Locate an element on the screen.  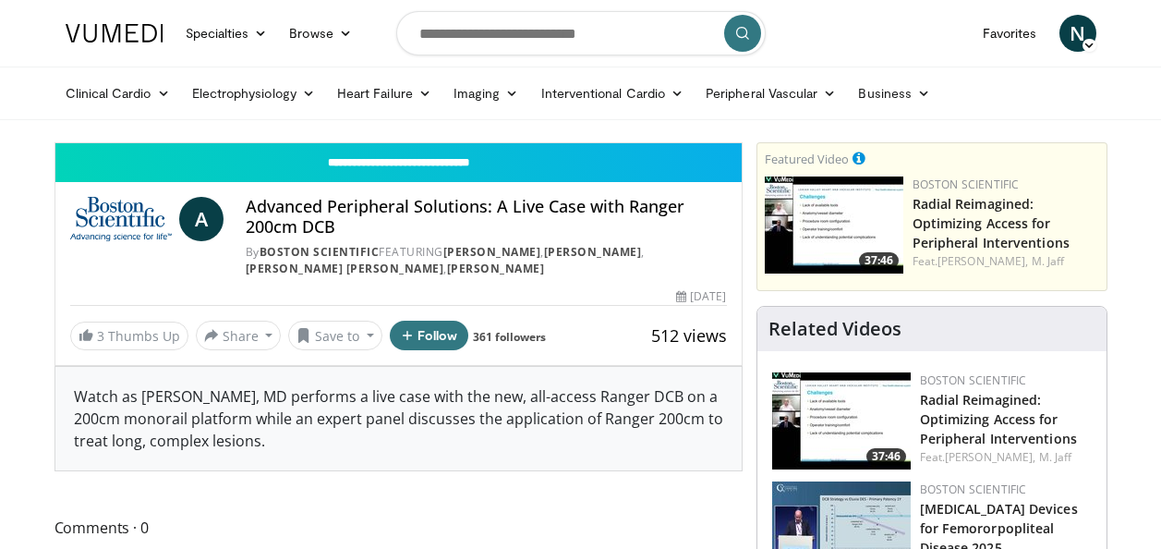
a: Peripheral Vascular is located at coordinates (770, 93).